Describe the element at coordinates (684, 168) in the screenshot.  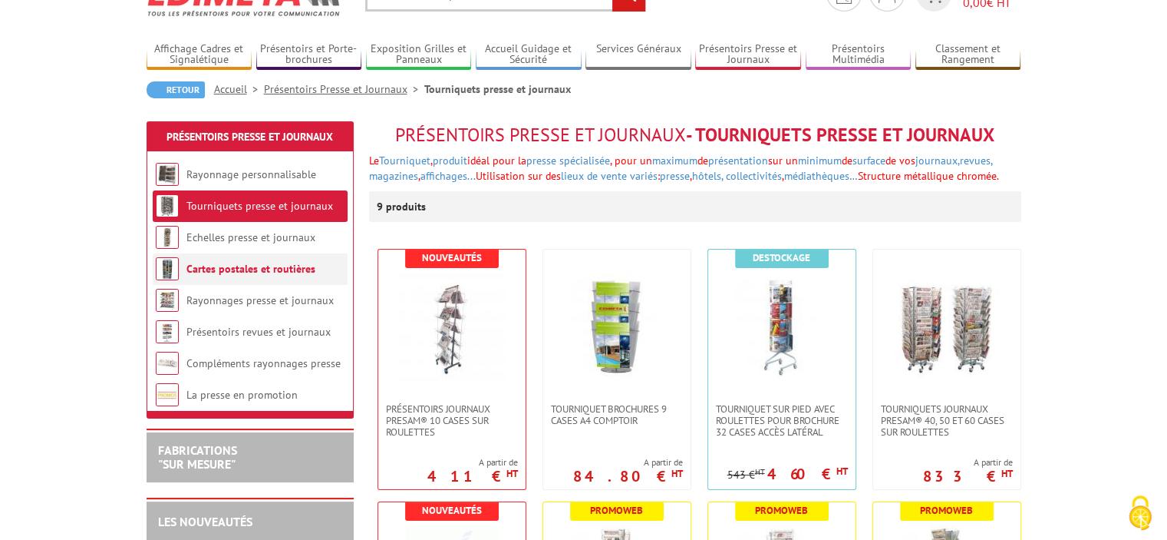
I see `font: de` at that location.